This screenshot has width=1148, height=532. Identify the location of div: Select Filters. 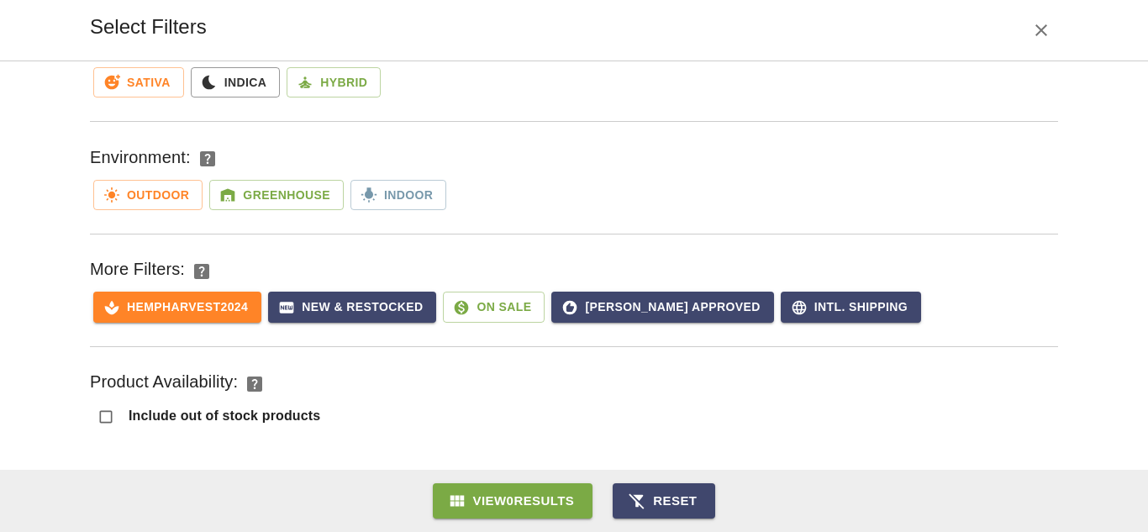
(557, 30).